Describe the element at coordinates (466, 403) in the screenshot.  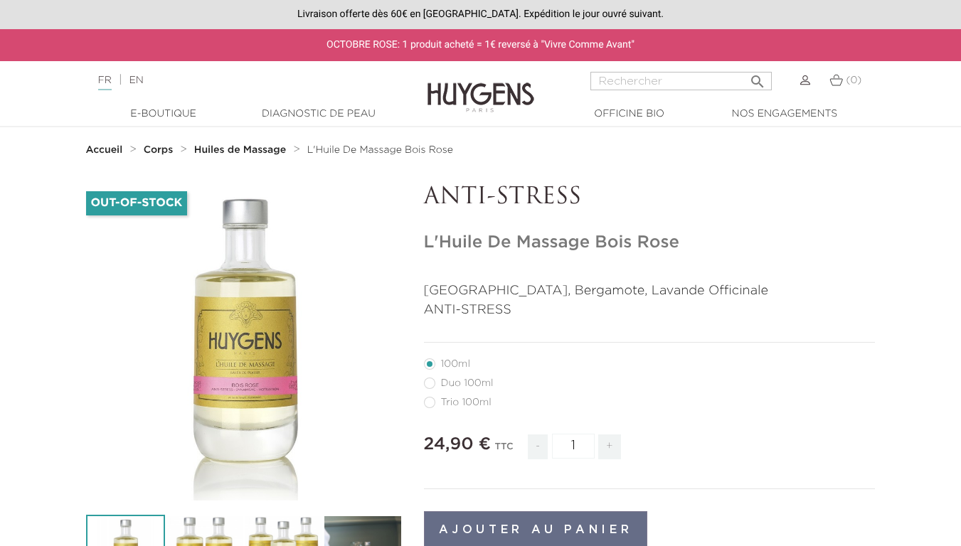
I see `label: Trio 100ml` at that location.